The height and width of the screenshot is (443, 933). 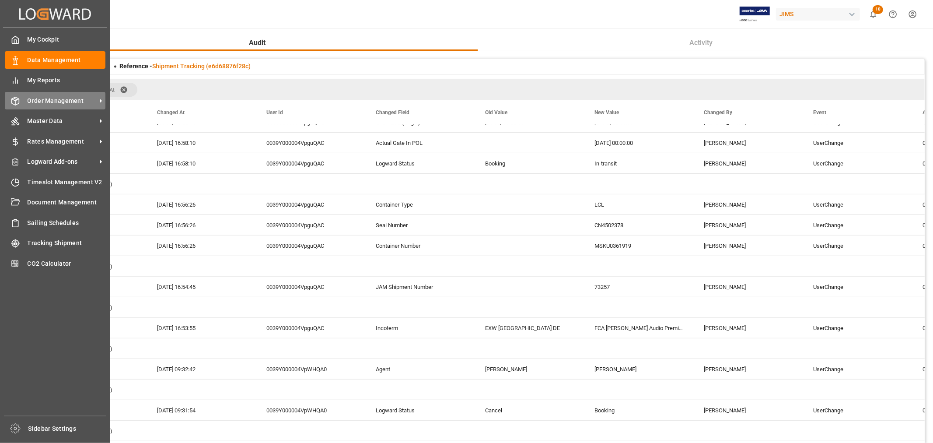 What do you see at coordinates (392, 112) in the screenshot?
I see `span: Changed Field` at bounding box center [392, 112].